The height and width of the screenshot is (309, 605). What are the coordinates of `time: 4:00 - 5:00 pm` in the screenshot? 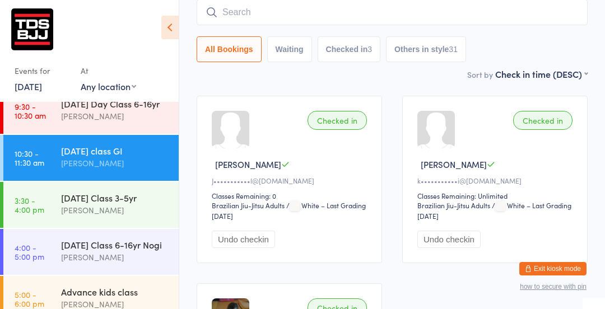 It's located at (29, 252).